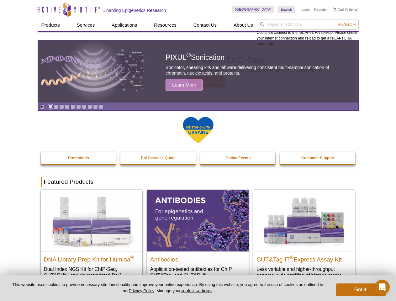 The width and height of the screenshot is (396, 301). Describe the element at coordinates (196, 290) in the screenshot. I see `button: cookie settings` at that location.